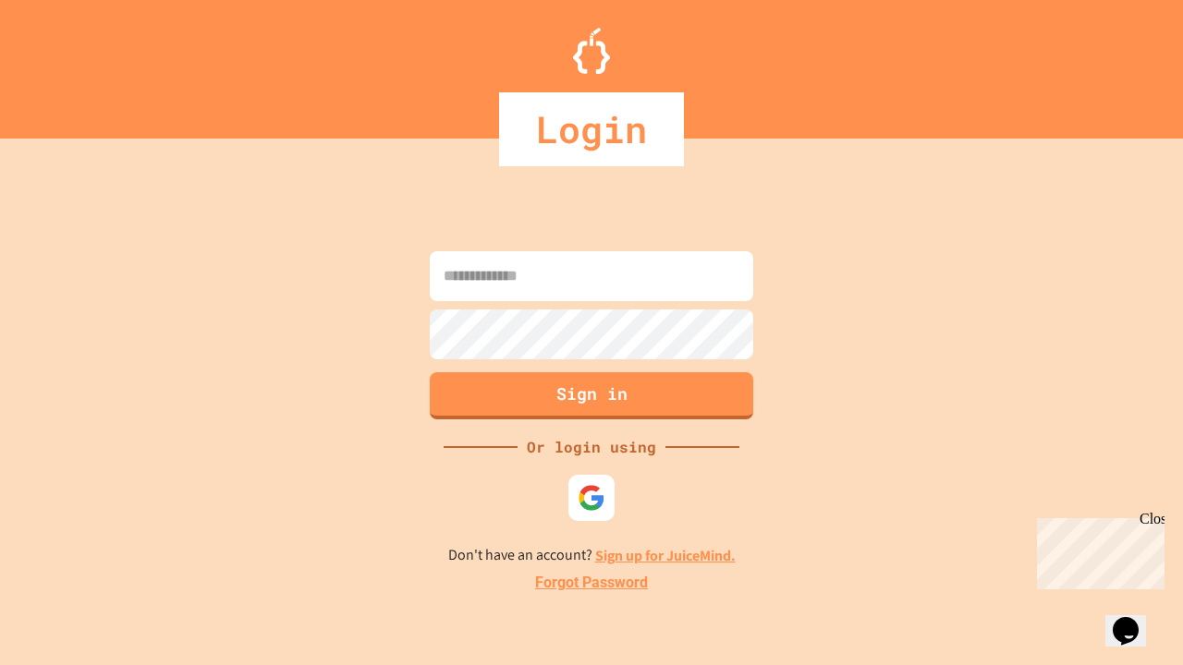  Describe the element at coordinates (67, 62) in the screenshot. I see `div: Chat with us now!Close` at that location.